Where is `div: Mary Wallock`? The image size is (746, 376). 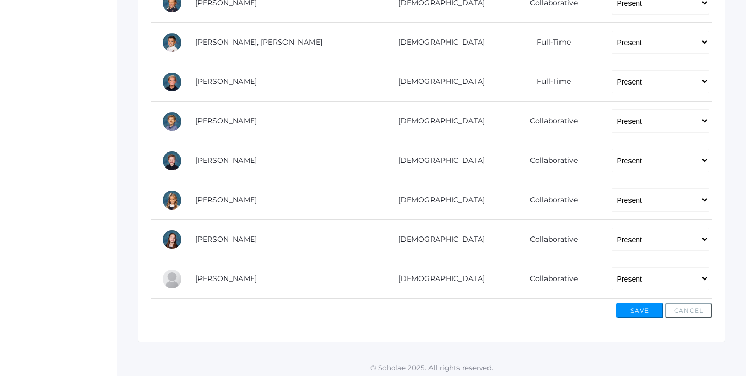 div: Mary Wallock is located at coordinates (172, 279).